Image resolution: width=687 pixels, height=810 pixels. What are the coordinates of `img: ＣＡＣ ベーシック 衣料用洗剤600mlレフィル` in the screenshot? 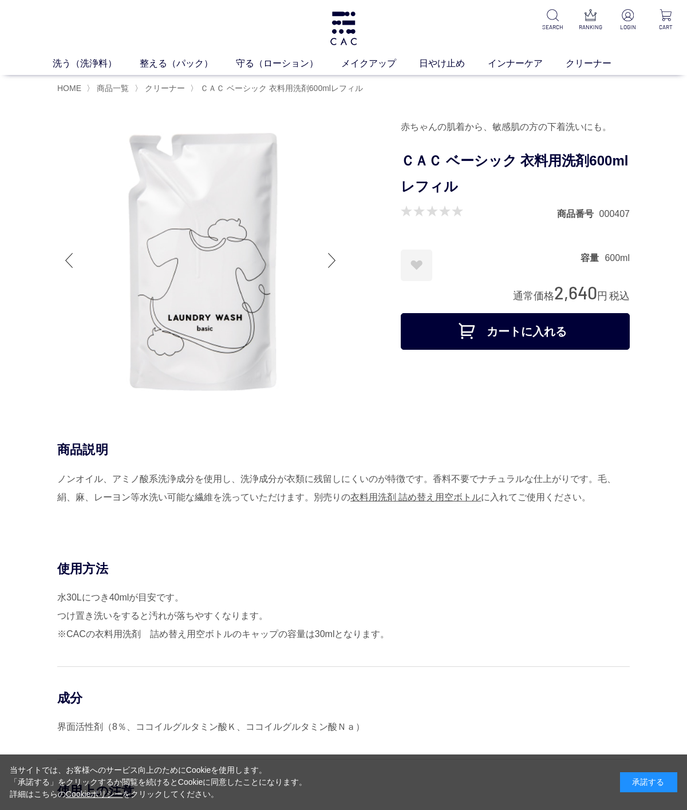 It's located at (200, 260).